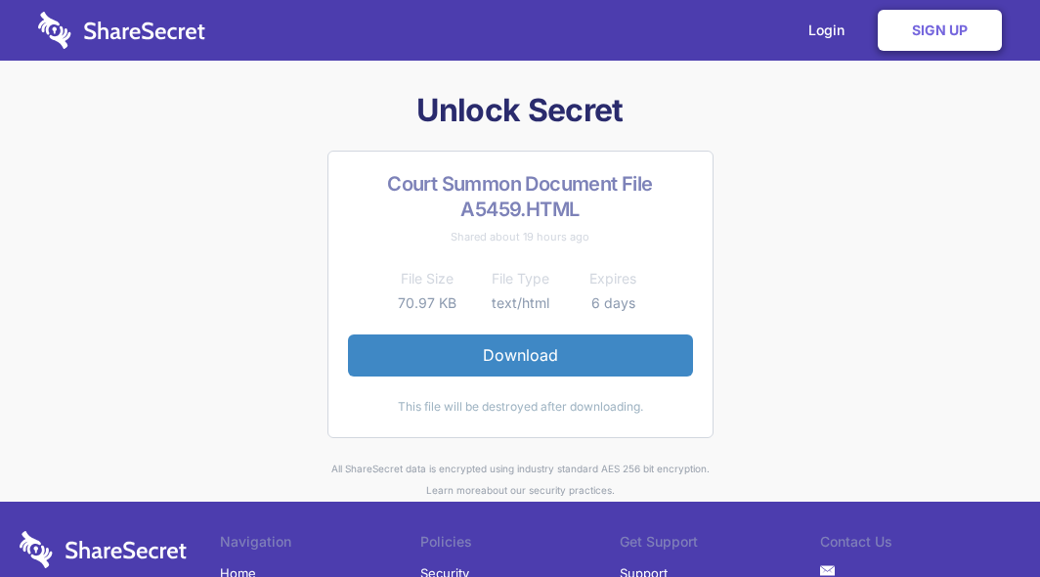  Describe the element at coordinates (920, 545) in the screenshot. I see `li: Contact Us` at that location.